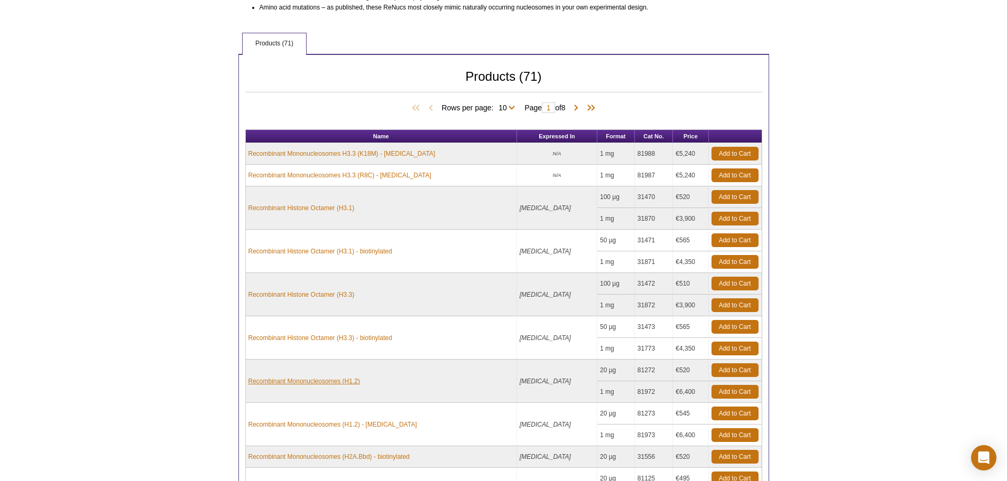 This screenshot has width=1007, height=481. What do you see at coordinates (301, 295) in the screenshot?
I see `a: Recombinant Histone Octamer (H3.3)` at bounding box center [301, 295].